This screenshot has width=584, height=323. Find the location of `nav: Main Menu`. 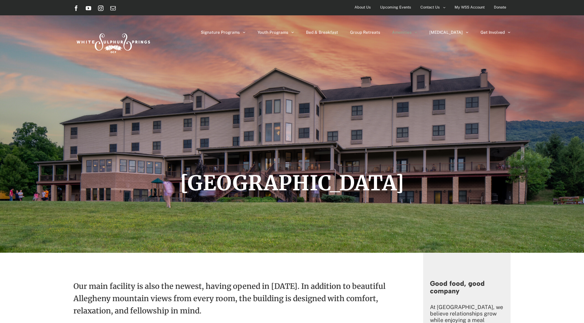

nav: Main Menu is located at coordinates (355, 32).